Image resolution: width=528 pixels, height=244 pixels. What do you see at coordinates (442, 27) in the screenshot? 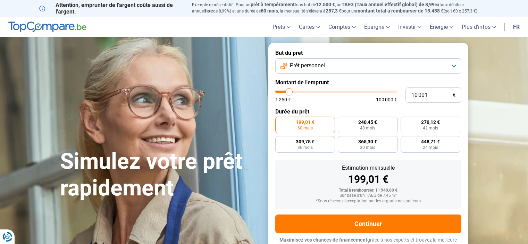
I see `a: Énergie` at bounding box center [442, 27].